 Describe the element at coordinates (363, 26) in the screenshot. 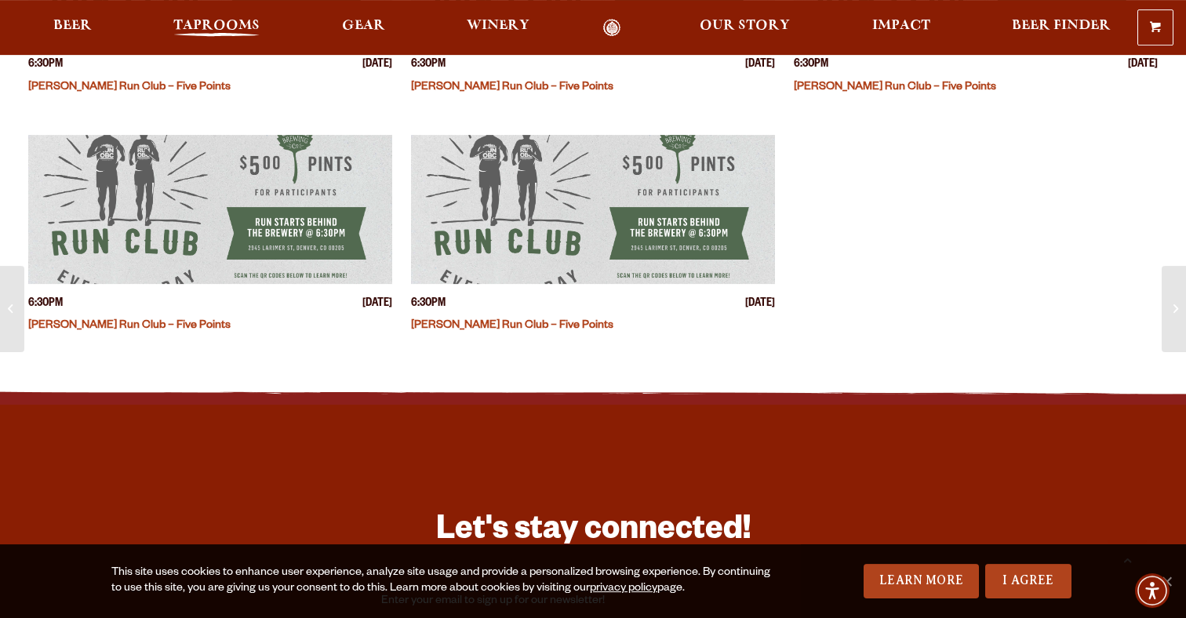

I see `span: Gear` at that location.